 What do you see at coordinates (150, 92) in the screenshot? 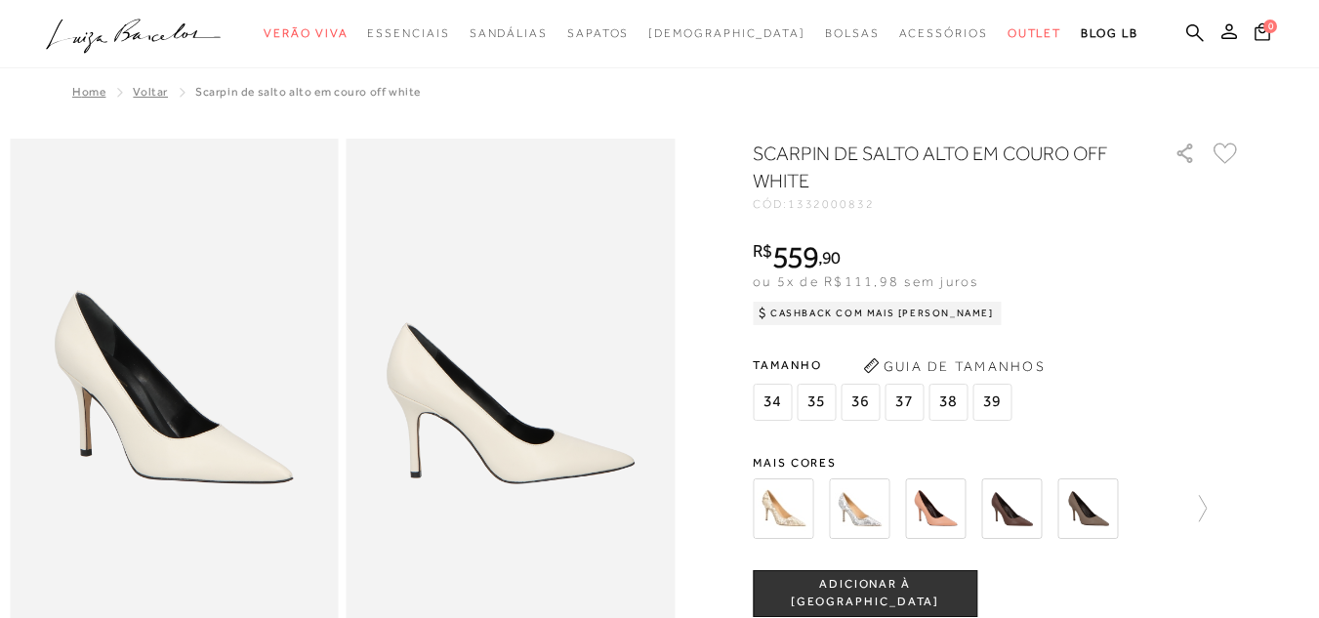
I see `span: Voltar` at bounding box center [150, 92].